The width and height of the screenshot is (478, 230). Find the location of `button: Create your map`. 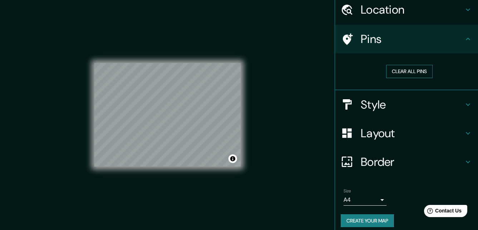

button: Create your map is located at coordinates (367, 220).